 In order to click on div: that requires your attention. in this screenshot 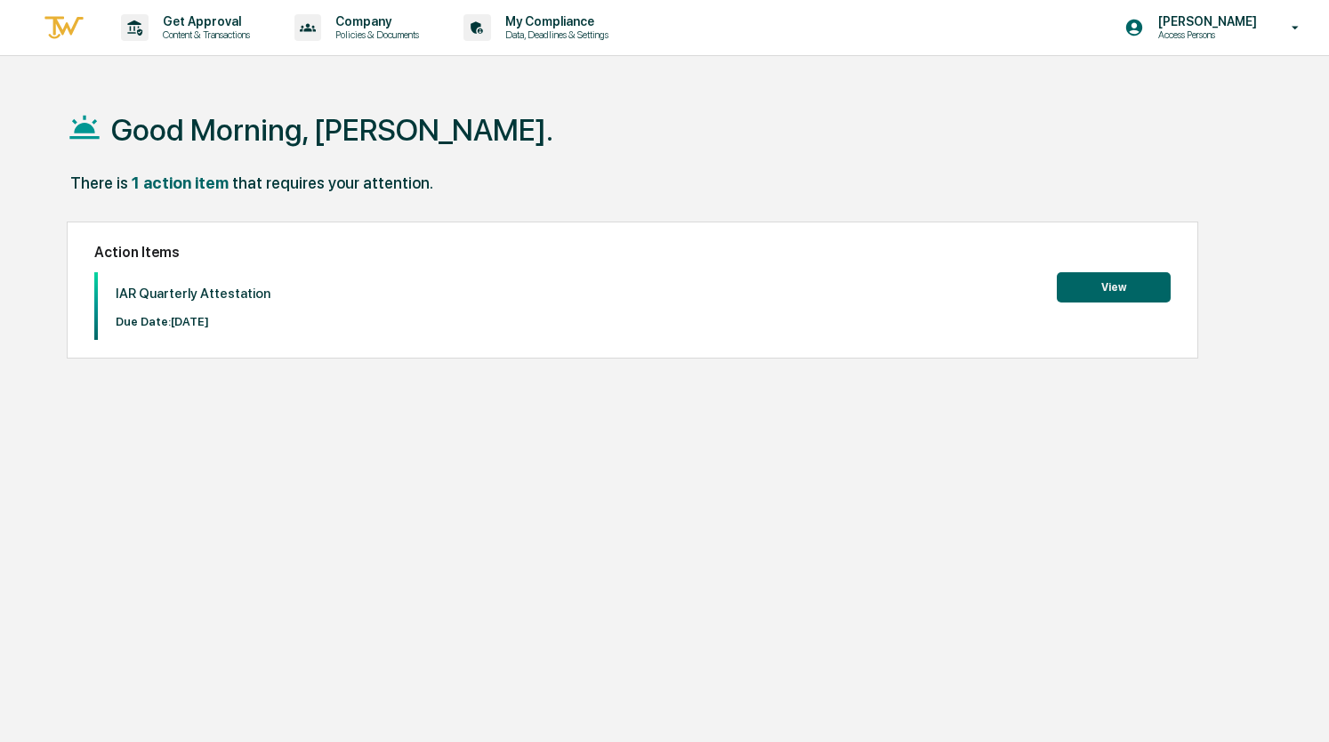, I will do `click(333, 182)`.